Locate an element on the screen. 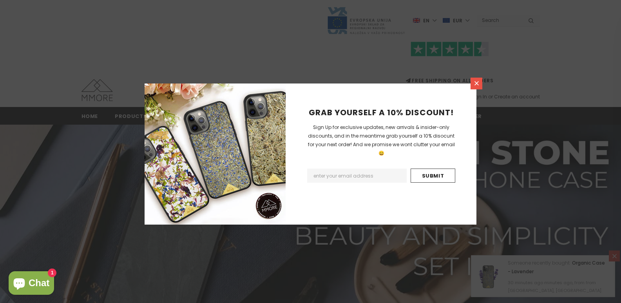 The width and height of the screenshot is (621, 303). span: Sign Up for exclusive updates, new arrivals & insider-only discounts, and in the meantime grab yo... is located at coordinates (381, 140).